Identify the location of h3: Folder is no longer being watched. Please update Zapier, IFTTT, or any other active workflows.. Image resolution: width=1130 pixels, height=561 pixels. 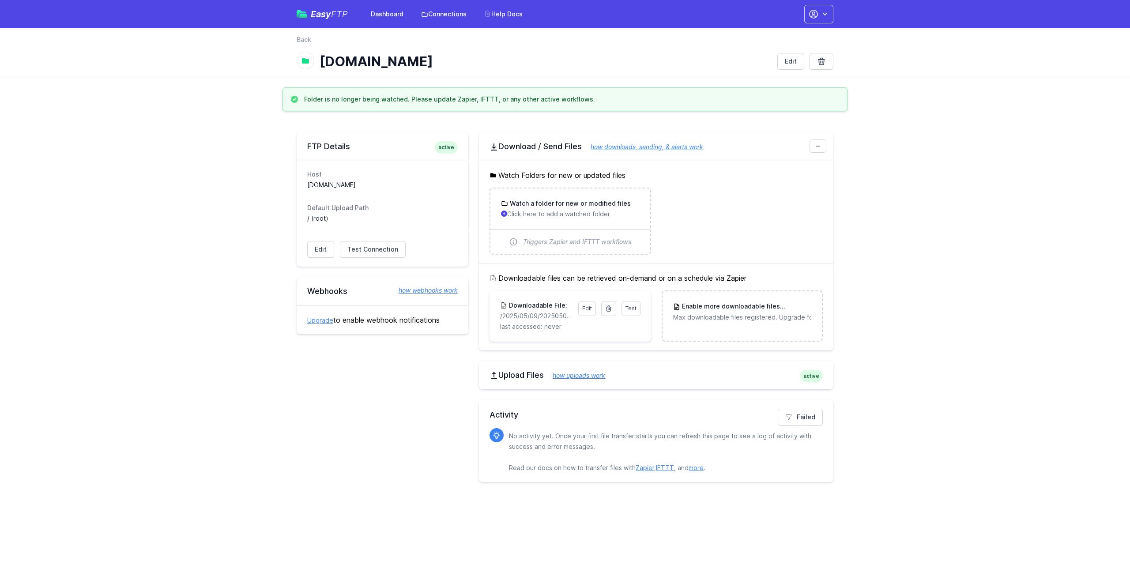
(449, 99).